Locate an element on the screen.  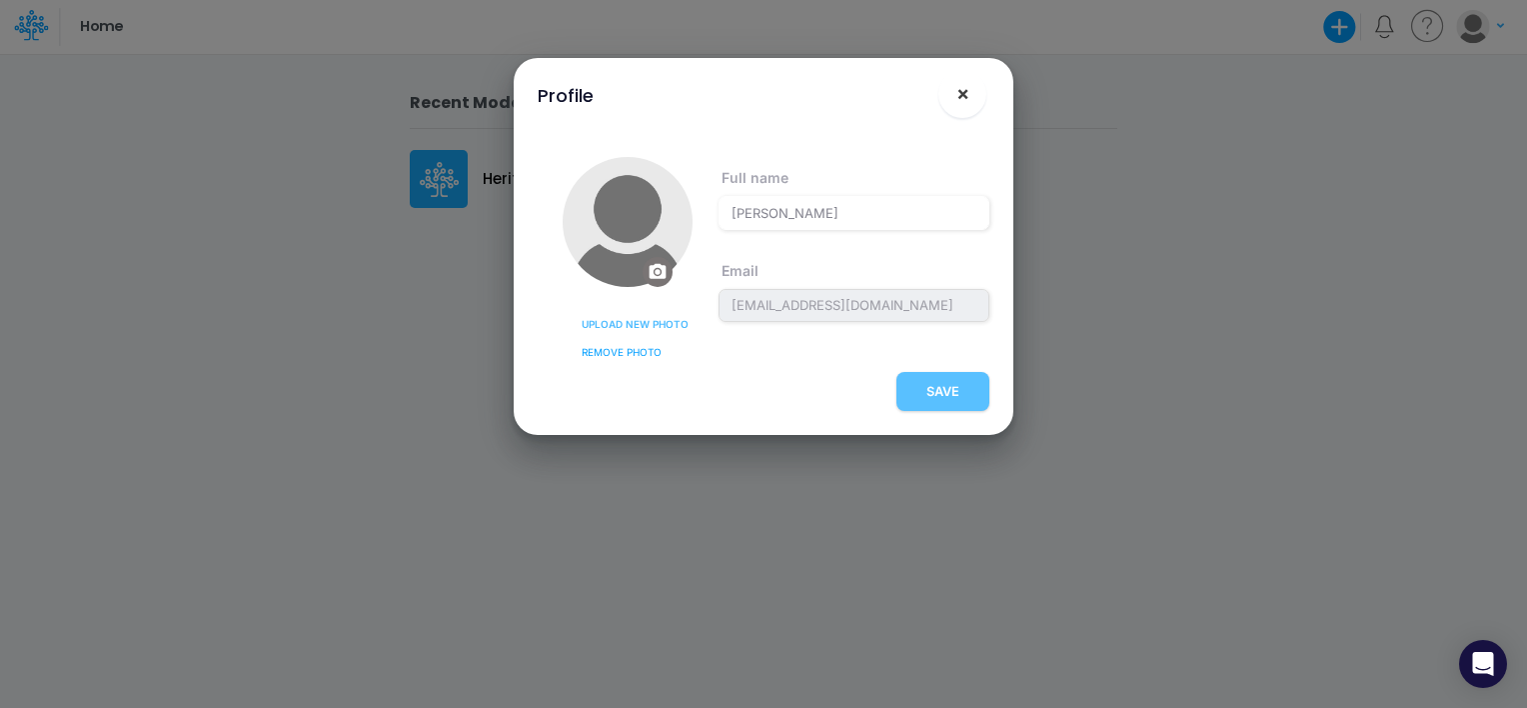
input: Insert your full name is located at coordinates (853, 213).